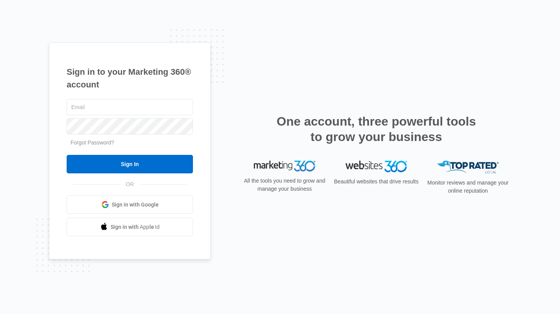  What do you see at coordinates (130, 227) in the screenshot?
I see `a: Sign in with Apple Id` at bounding box center [130, 227].